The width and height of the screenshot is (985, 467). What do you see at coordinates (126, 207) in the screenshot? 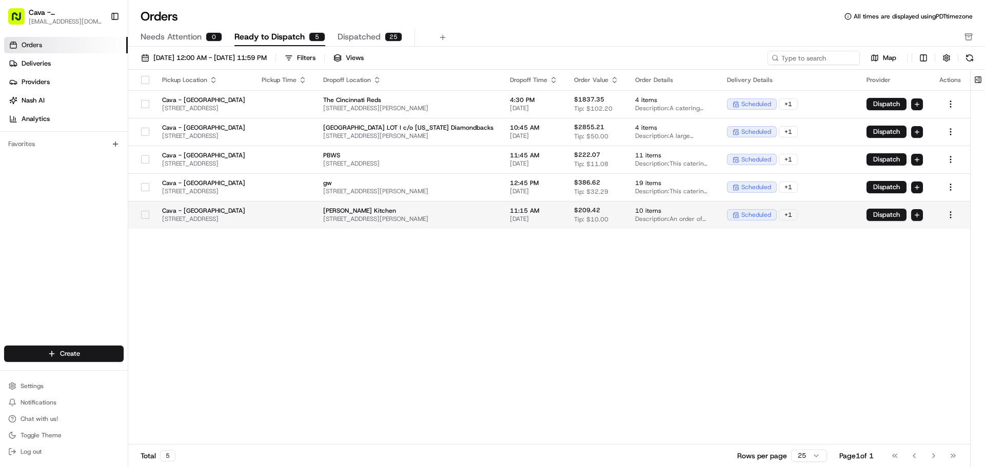
I see `a: 💻API Documentation` at bounding box center [126, 207].